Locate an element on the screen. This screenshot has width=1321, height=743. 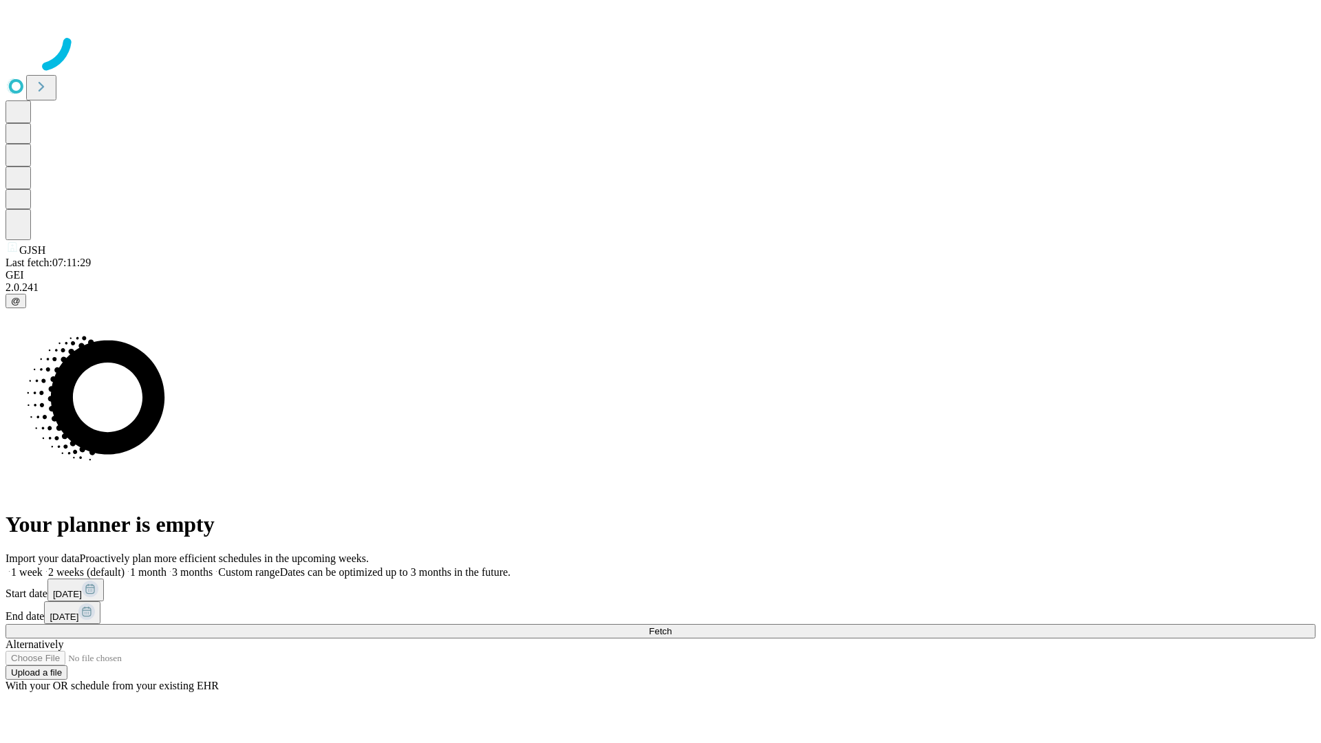
span: Import your data is located at coordinates (43, 558).